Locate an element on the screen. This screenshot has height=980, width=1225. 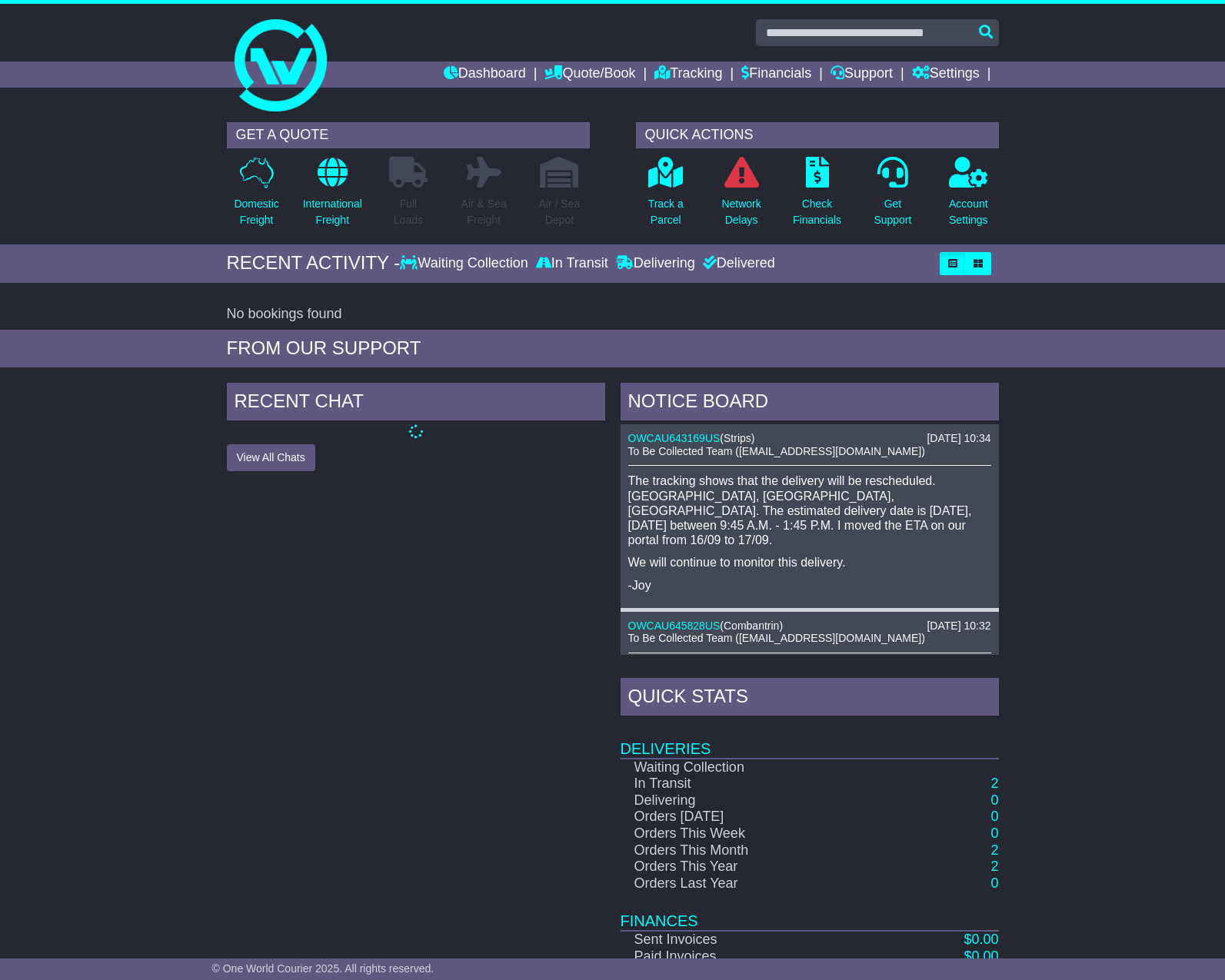
div: RECENT CHAT is located at coordinates (416, 403).